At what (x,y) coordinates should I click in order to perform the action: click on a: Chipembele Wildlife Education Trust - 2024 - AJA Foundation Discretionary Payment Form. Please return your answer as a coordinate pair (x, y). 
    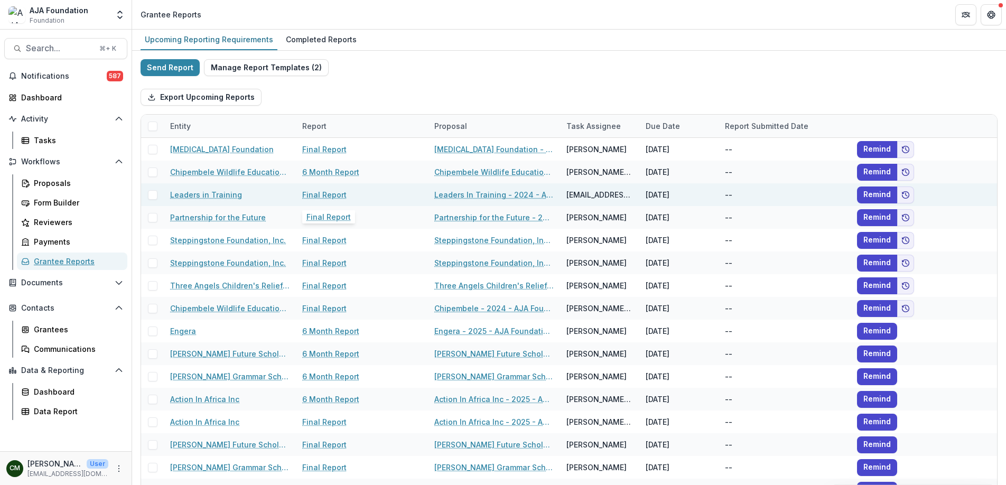
    Looking at the image, I should click on (494, 172).